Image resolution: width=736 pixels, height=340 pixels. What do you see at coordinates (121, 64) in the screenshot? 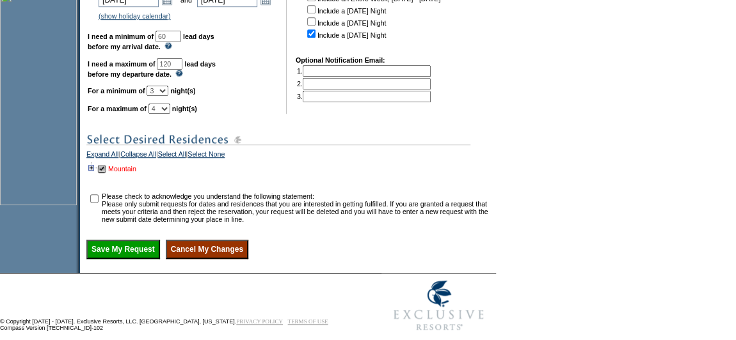
I see `b: I need a maximum of` at bounding box center [121, 64].